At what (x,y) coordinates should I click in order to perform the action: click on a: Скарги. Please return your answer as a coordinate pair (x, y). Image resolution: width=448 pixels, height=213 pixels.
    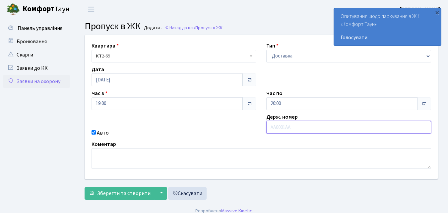
    Looking at the image, I should click on (36, 55).